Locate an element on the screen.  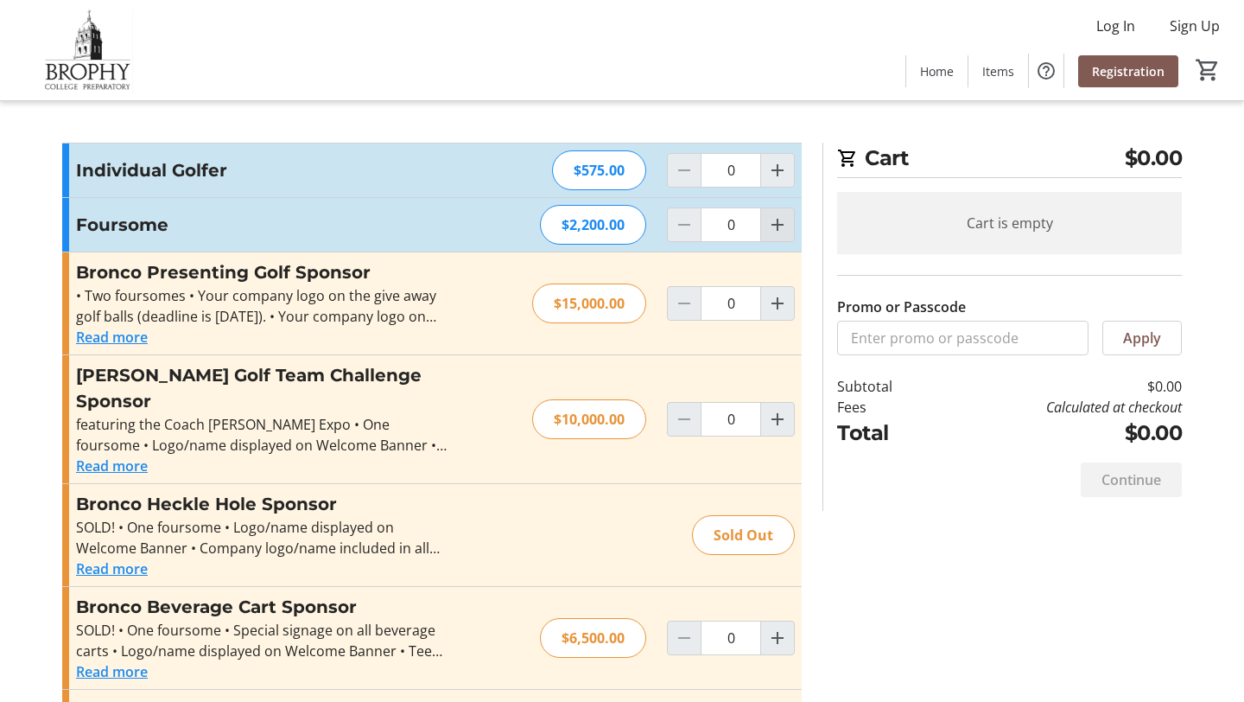
div: SOLD! • One foursome • Logo/name displayed on Welcome Banner • Company logo/name included in all ... is located at coordinates (264, 537).